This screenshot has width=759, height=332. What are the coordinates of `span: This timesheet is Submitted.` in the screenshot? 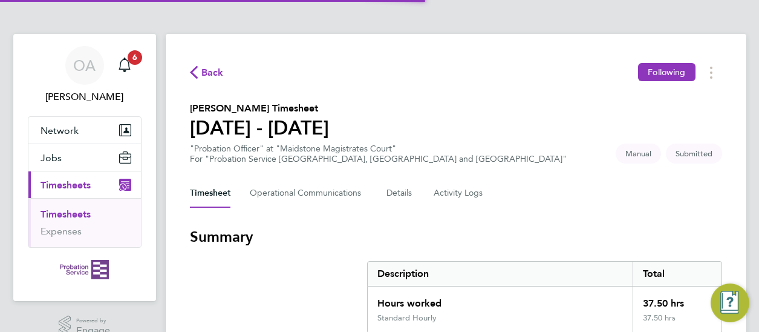 It's located at (694, 153).